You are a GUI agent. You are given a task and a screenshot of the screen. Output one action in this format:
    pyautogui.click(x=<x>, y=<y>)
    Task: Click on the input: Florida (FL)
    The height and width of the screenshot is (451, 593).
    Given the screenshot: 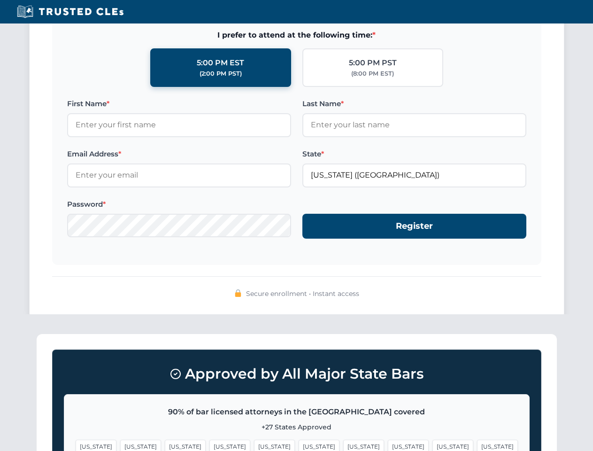 What is the action you would take?
    pyautogui.click(x=414, y=175)
    